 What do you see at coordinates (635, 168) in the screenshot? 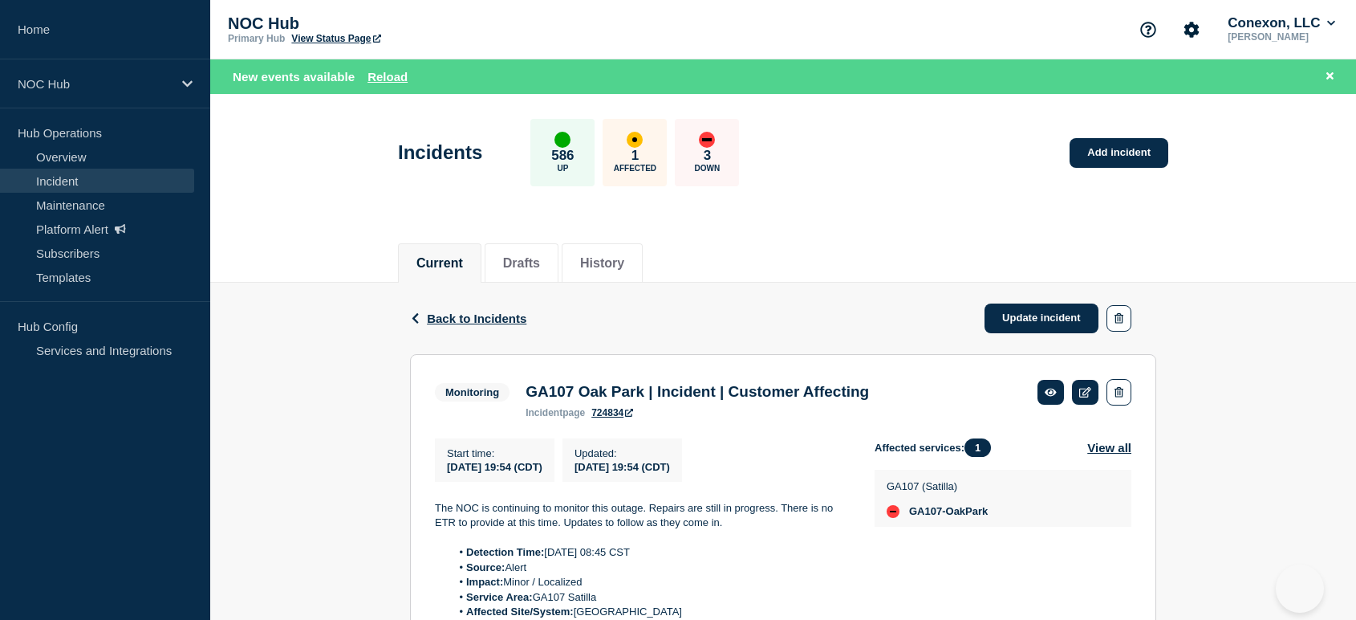
I see `p: Affected` at bounding box center [635, 168].